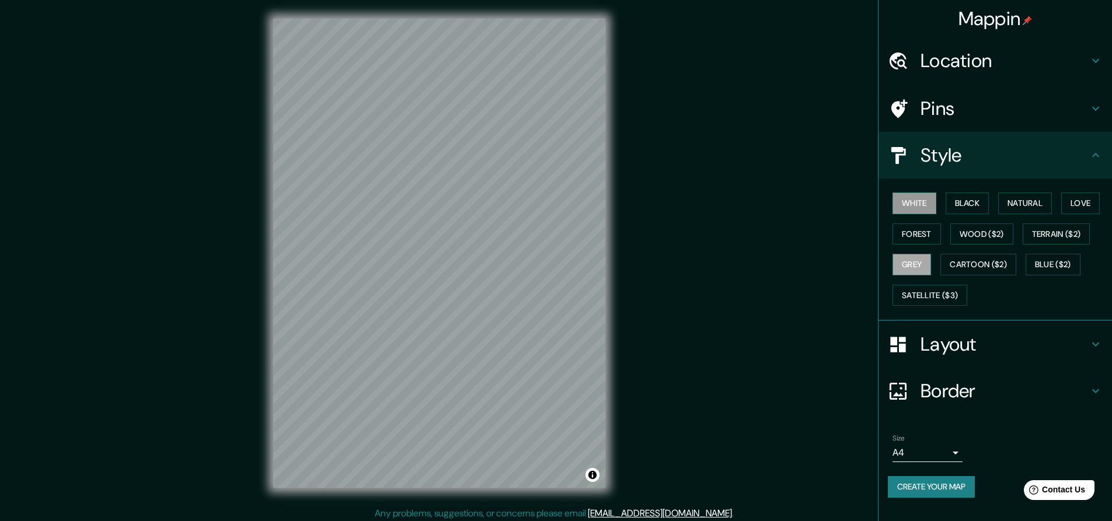  Describe the element at coordinates (995, 109) in the screenshot. I see `div: Pins` at that location.